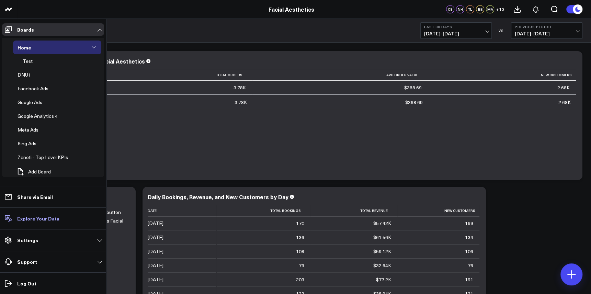 Image resolution: width=591 pixels, height=294 pixels. I want to click on div: Google Analytics 4, so click(37, 116).